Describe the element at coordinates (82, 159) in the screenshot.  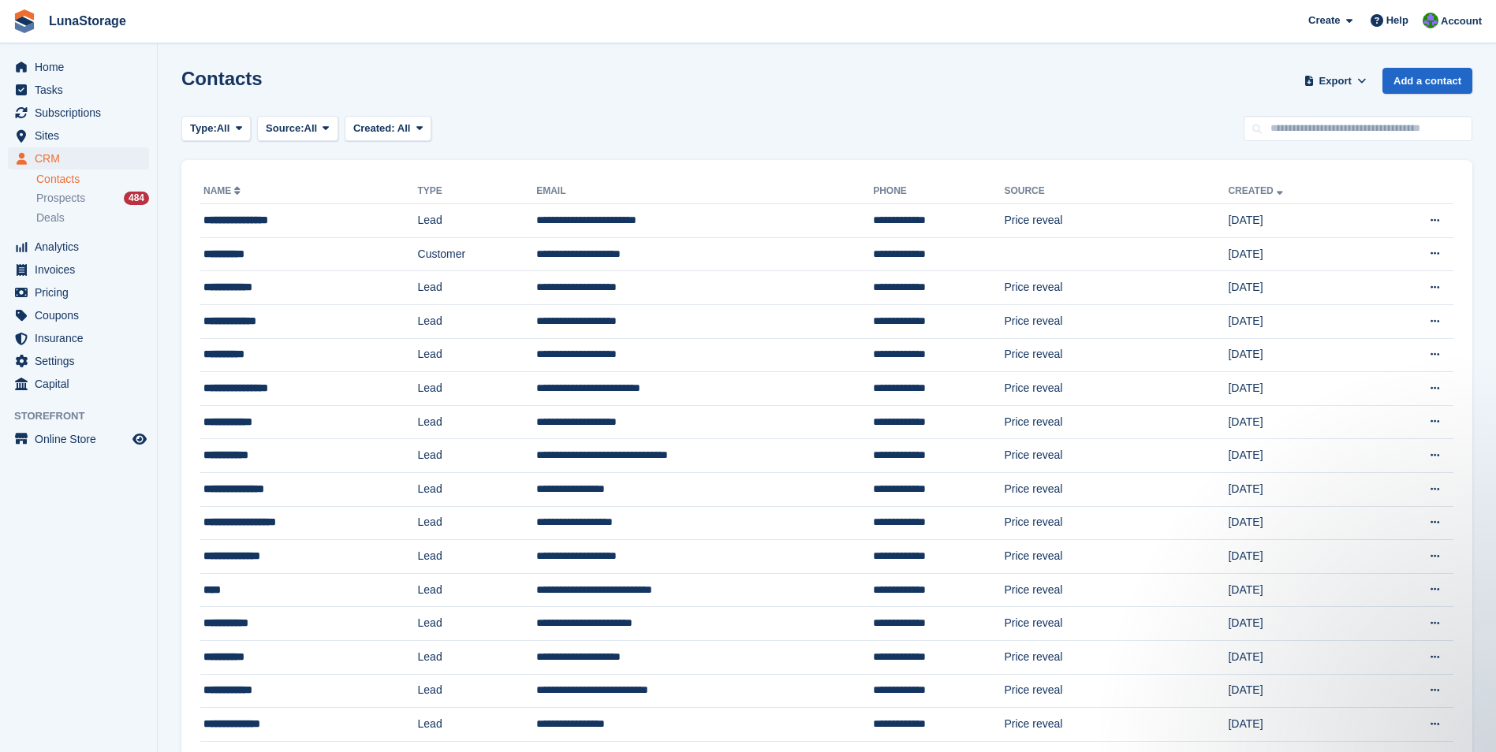
I see `span: CRM` at that location.